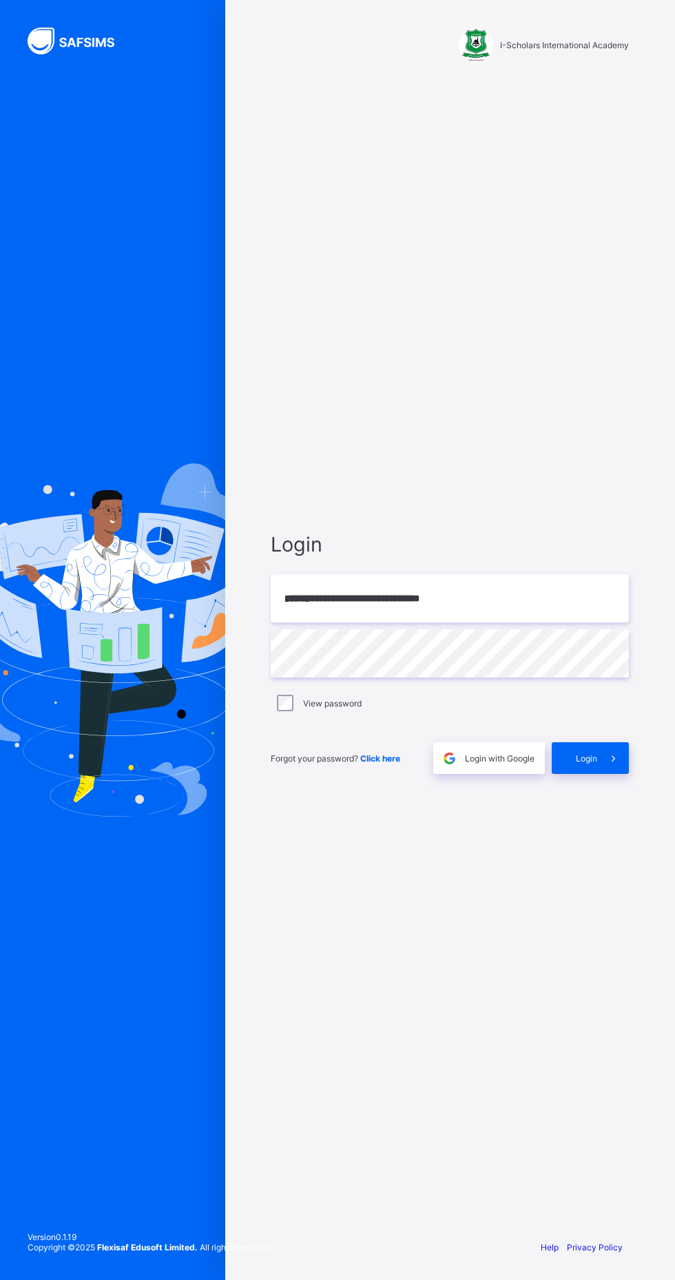 The width and height of the screenshot is (675, 1280). What do you see at coordinates (149, 1247) in the screenshot?
I see `span: Copyright © 2025 All rights reserved.` at bounding box center [149, 1247].